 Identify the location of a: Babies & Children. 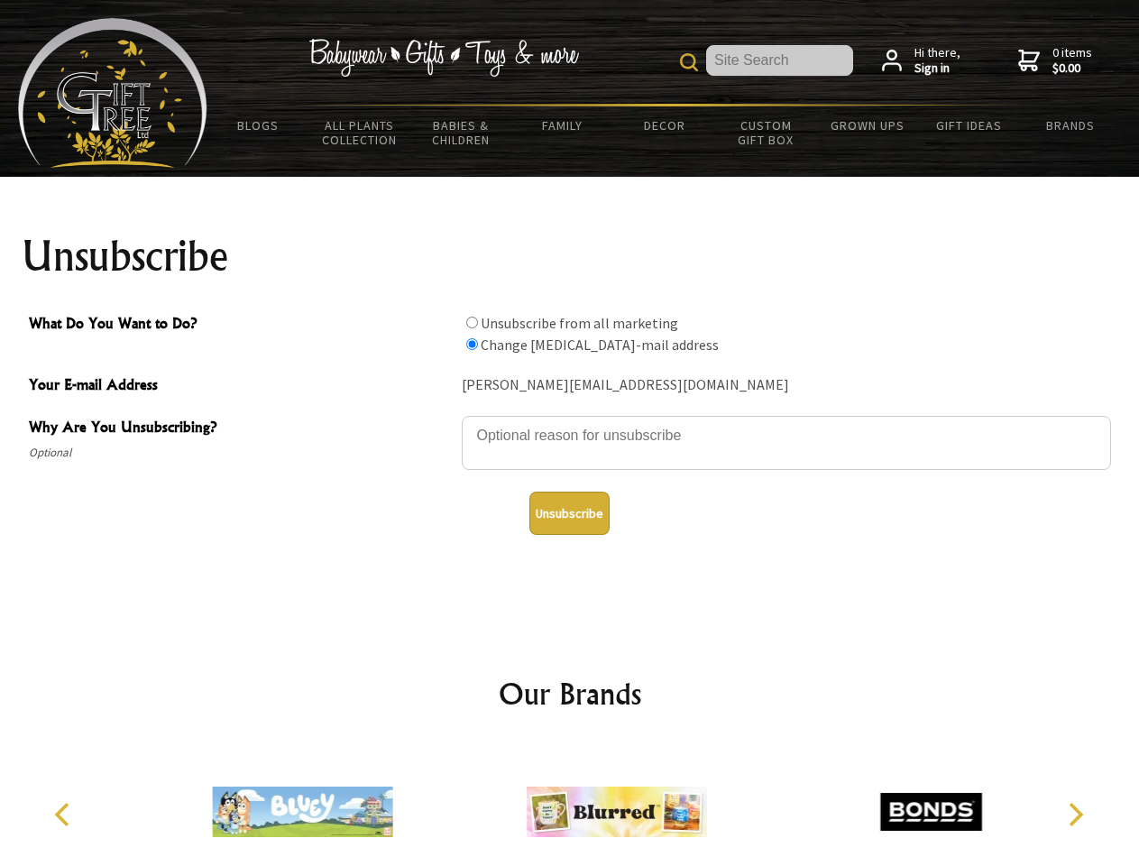
(461, 133).